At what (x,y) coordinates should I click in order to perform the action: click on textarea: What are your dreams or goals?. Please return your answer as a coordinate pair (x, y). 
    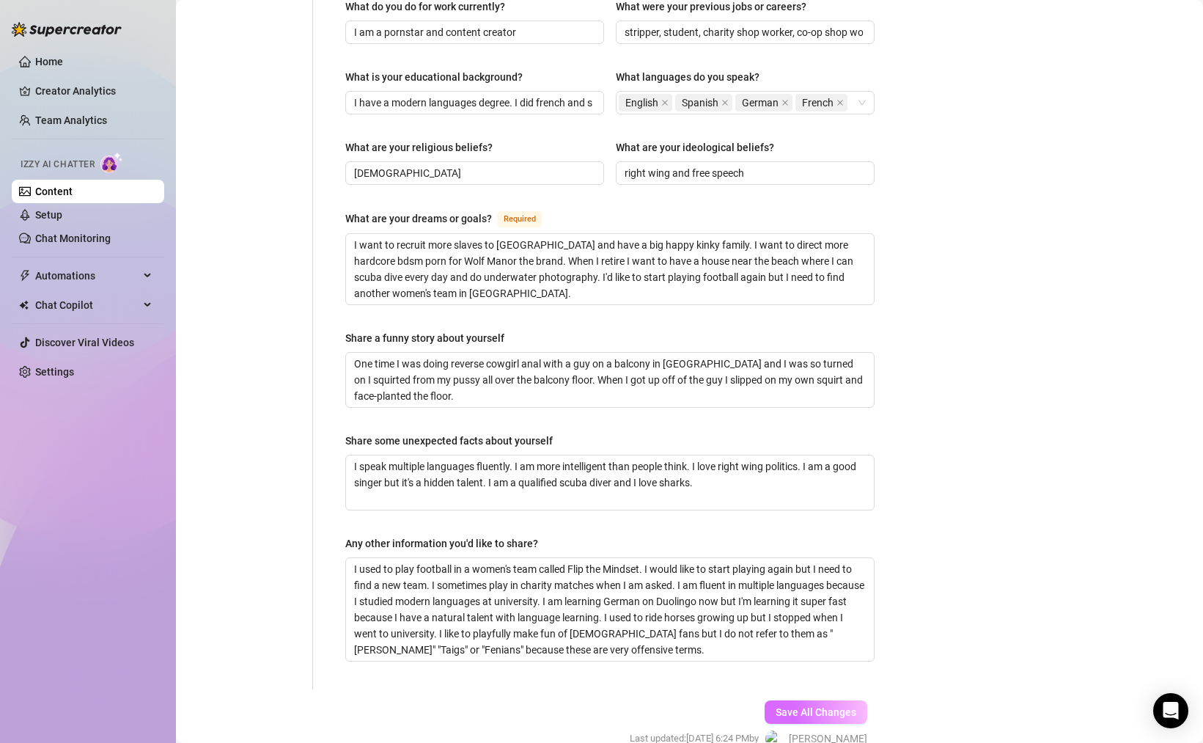
    Looking at the image, I should click on (610, 269).